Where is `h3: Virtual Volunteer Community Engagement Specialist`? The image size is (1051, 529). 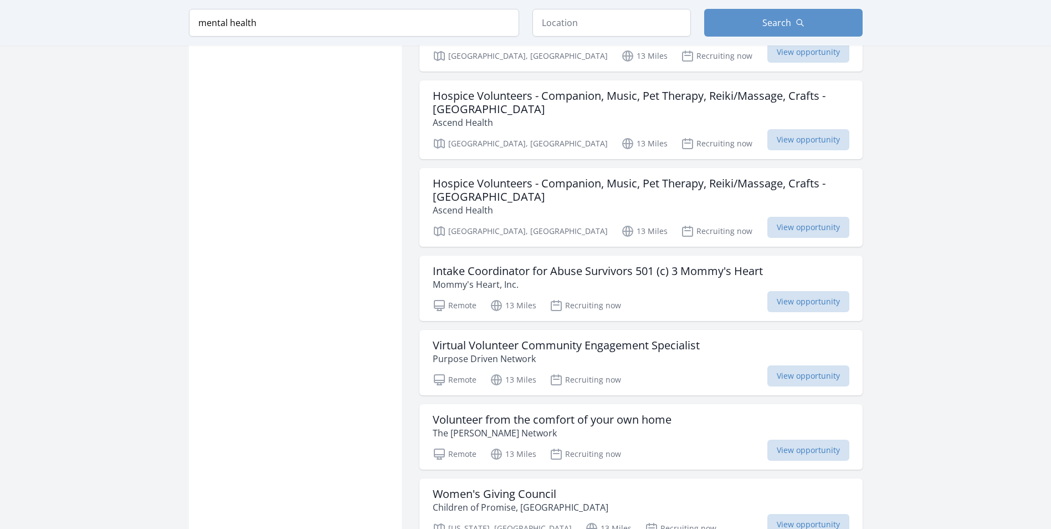
h3: Virtual Volunteer Community Engagement Specialist is located at coordinates (566, 345).